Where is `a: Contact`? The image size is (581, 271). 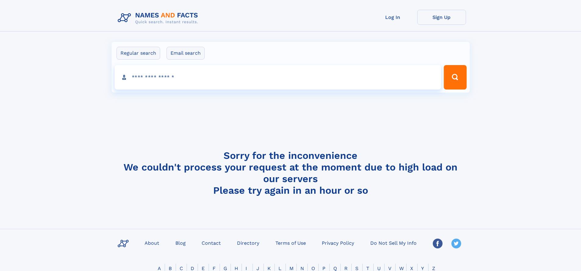 a: Contact is located at coordinates (211, 242).